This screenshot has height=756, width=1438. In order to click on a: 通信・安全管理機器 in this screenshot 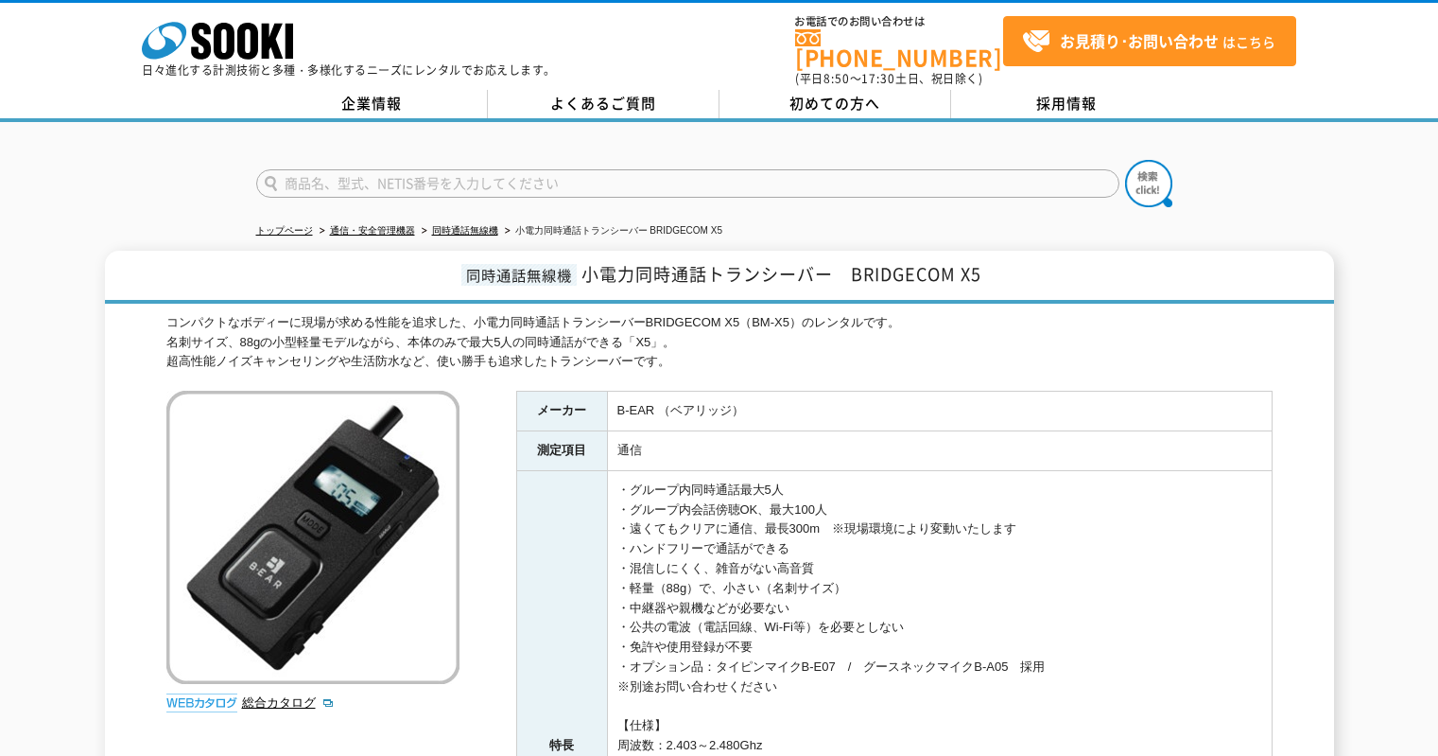, I will do `click(373, 230)`.